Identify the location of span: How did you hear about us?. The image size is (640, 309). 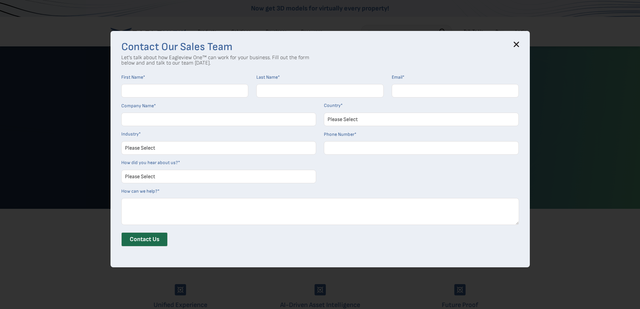
(150, 162).